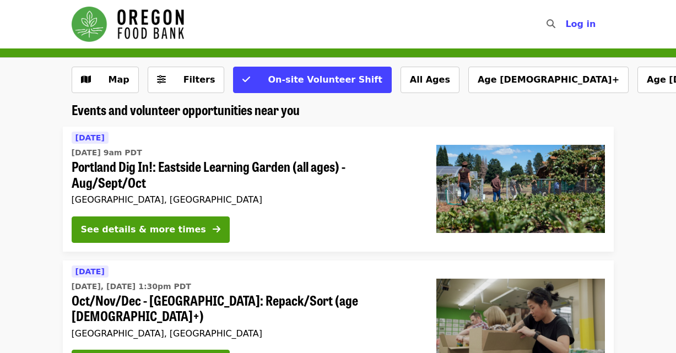  I want to click on i: arrow-right icon, so click(216, 229).